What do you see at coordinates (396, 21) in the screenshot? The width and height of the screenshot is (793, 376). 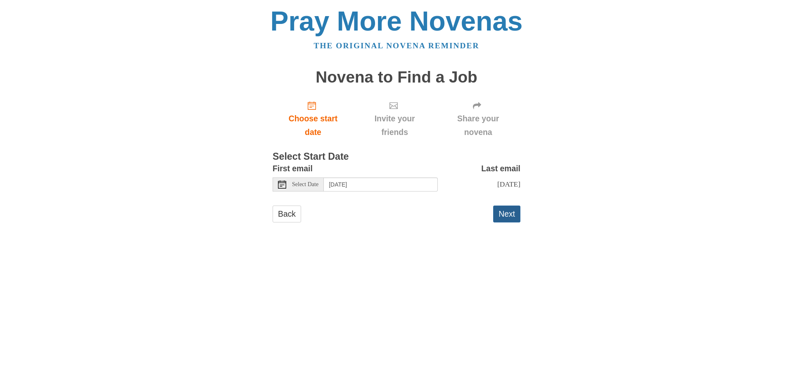 I see `a: Pray More Novenas` at bounding box center [396, 21].